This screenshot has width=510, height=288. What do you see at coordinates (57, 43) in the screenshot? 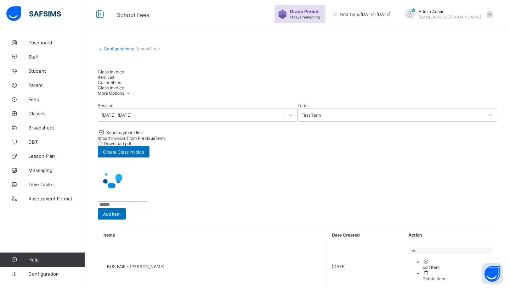
I see `span: Dashboard` at bounding box center [57, 43].